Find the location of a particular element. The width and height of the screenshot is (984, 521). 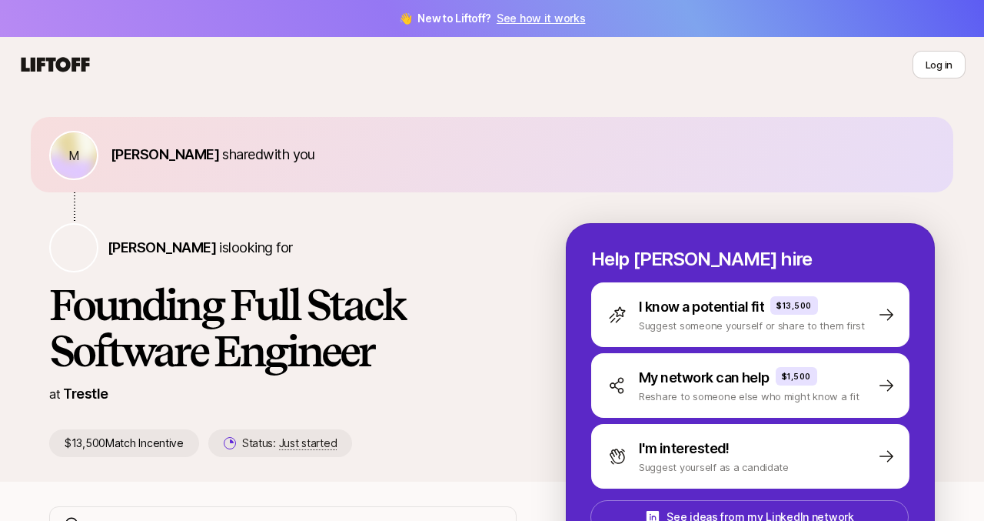

a: Trestle is located at coordinates (85, 393).